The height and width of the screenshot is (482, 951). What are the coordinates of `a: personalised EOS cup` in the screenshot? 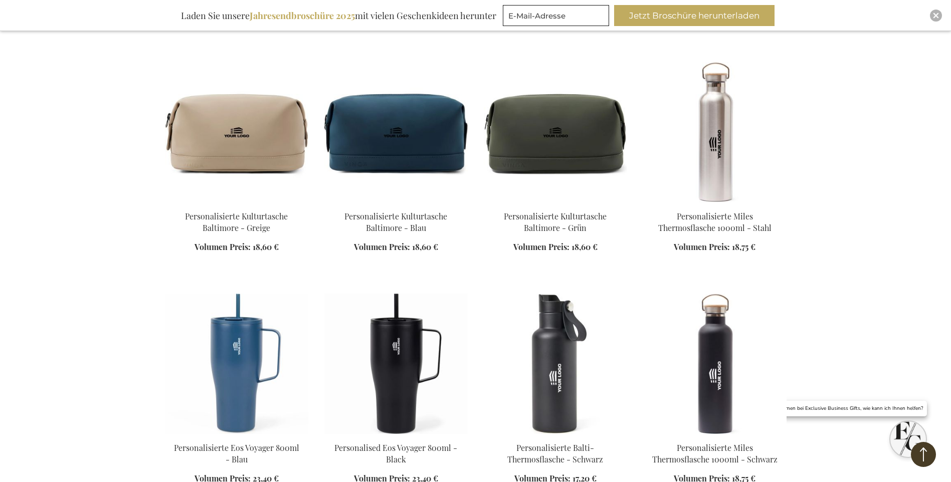 It's located at (396, 434).